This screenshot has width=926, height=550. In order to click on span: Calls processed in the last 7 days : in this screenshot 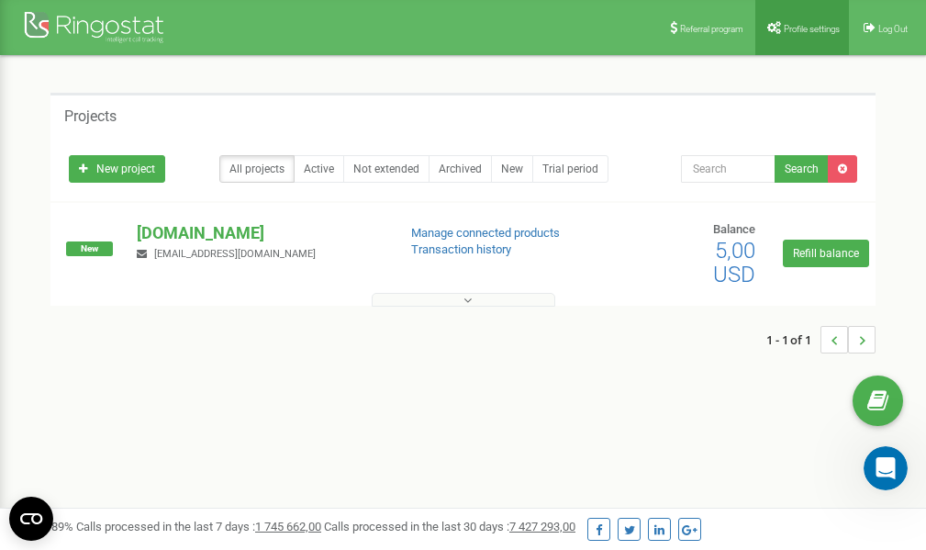, I will do `click(198, 526)`.